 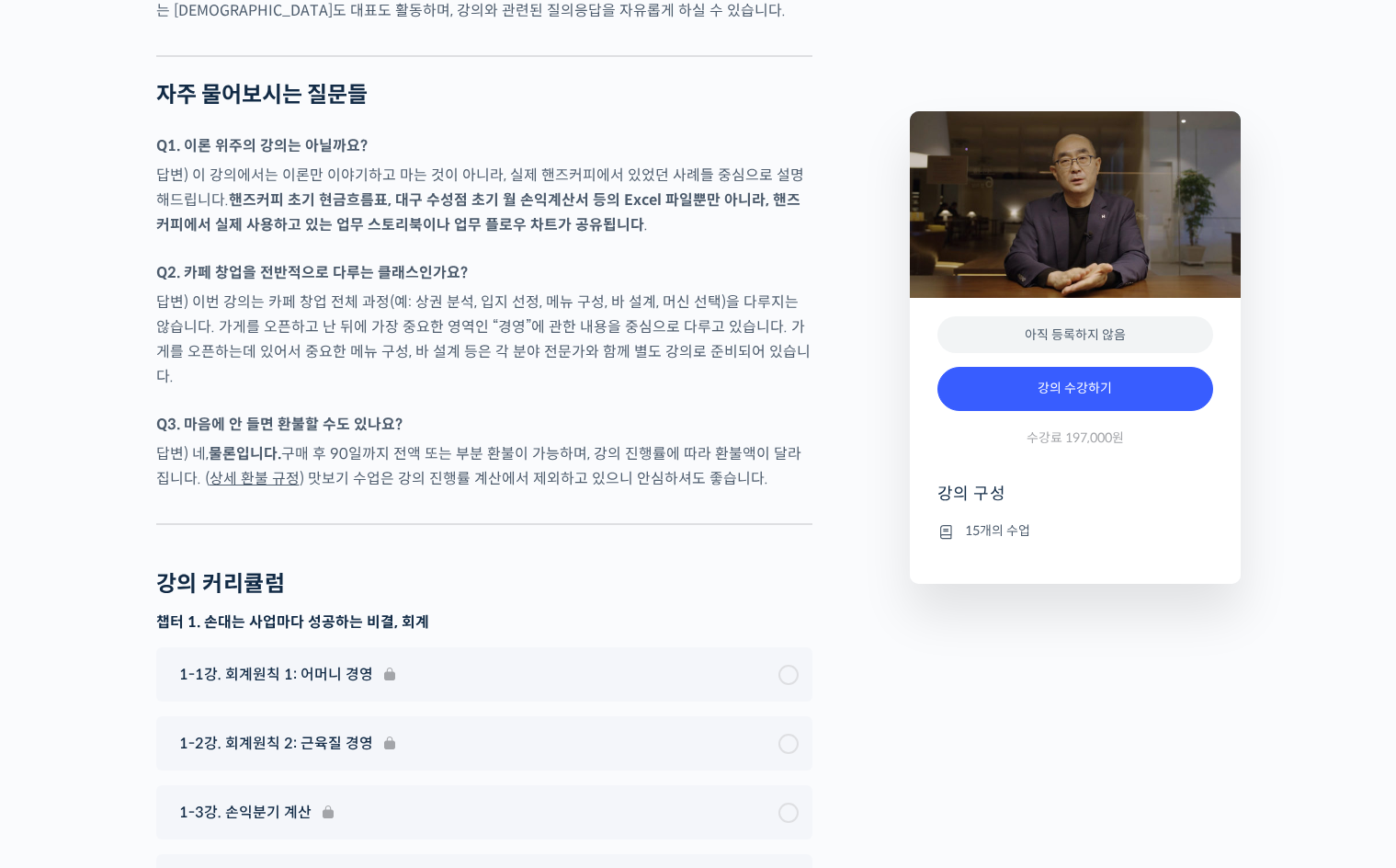 I want to click on span: 홈, so click(x=64, y=617).